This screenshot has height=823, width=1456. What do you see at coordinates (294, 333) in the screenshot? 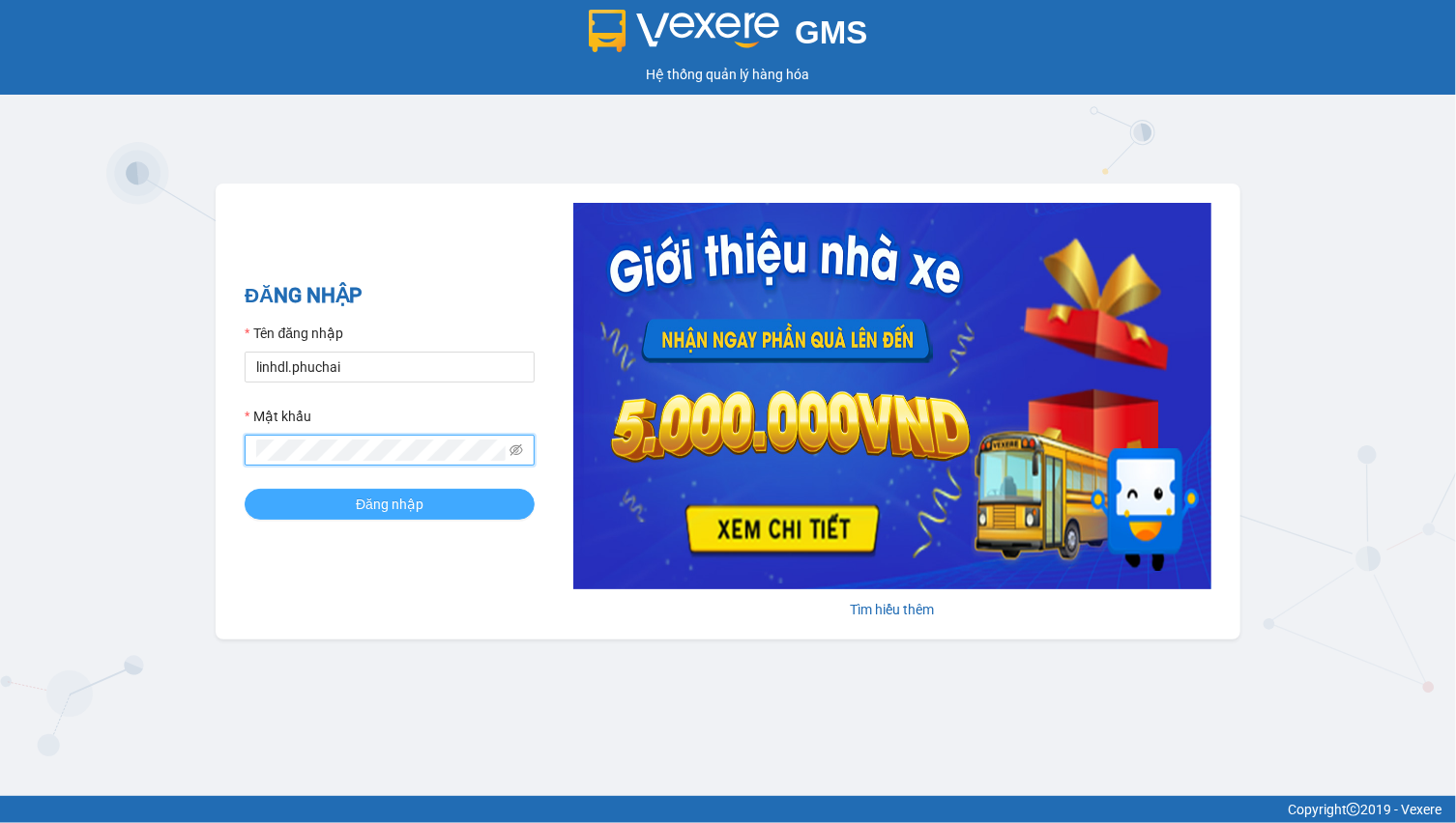
I see `label: Tên đăng nhập` at bounding box center [294, 333].